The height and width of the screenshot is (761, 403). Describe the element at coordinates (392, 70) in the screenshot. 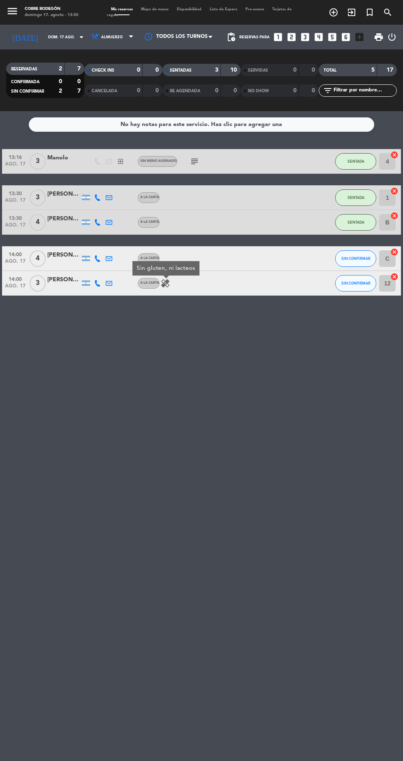

I see `strong: 17` at that location.